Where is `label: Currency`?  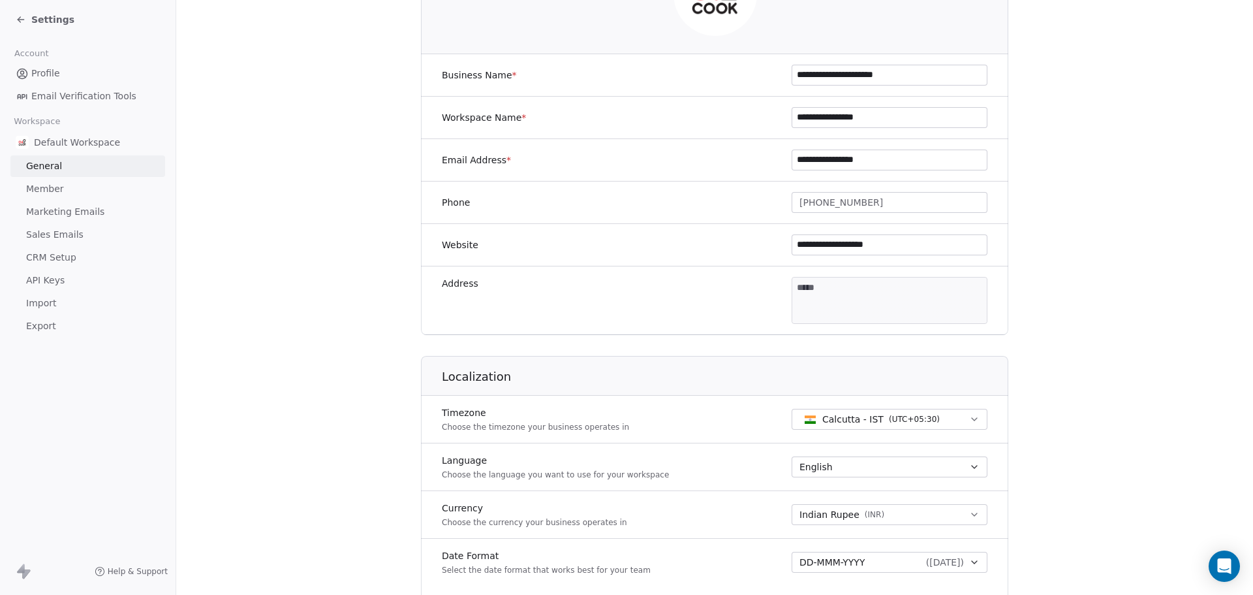
label: Currency is located at coordinates (534, 508).